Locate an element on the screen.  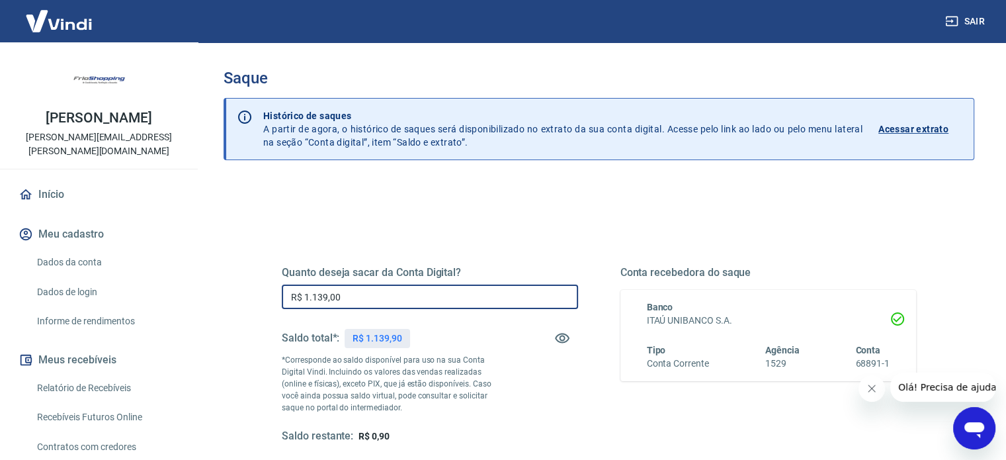
p: Histórico de saques is located at coordinates (563, 116).